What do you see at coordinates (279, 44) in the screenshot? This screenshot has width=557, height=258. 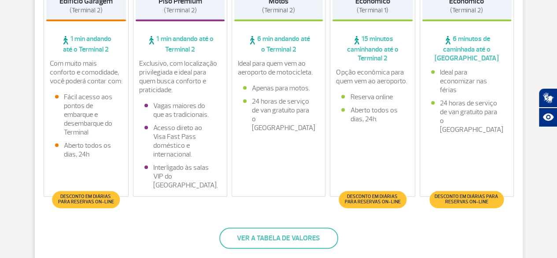 I see `span: 6 min andando até o Terminal 2` at bounding box center [279, 44].